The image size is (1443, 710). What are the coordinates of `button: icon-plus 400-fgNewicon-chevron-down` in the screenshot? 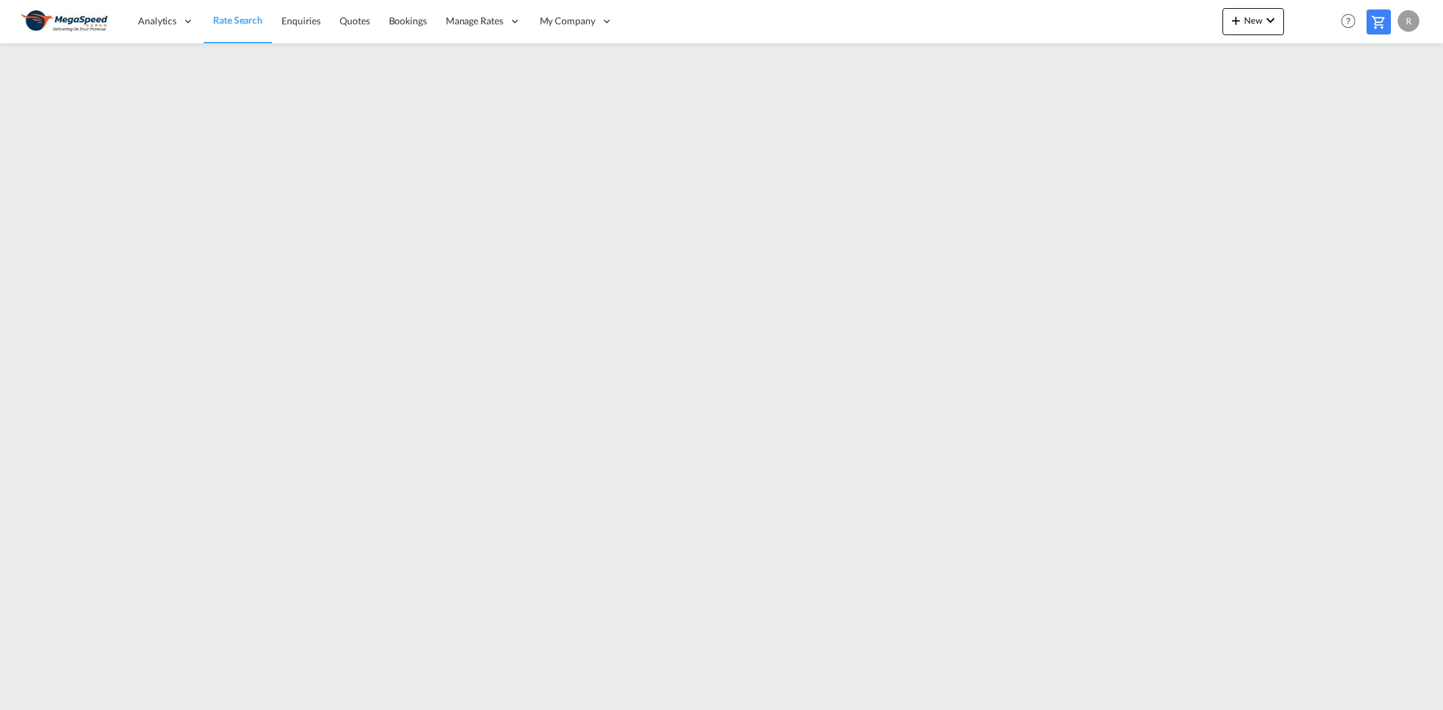 It's located at (1253, 22).